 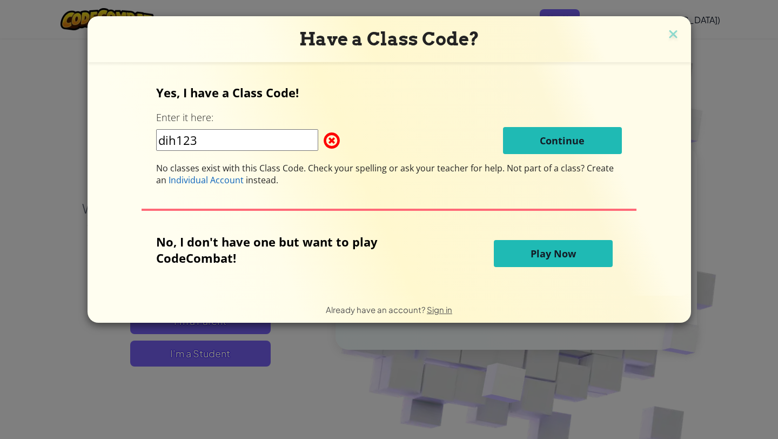 I want to click on button: Continue, so click(x=563, y=141).